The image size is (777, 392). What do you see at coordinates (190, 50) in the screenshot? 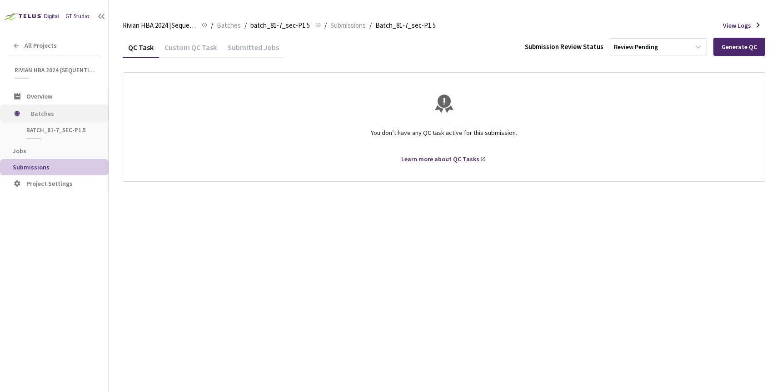
I see `div: Custom QC Task` at bounding box center [190, 50].